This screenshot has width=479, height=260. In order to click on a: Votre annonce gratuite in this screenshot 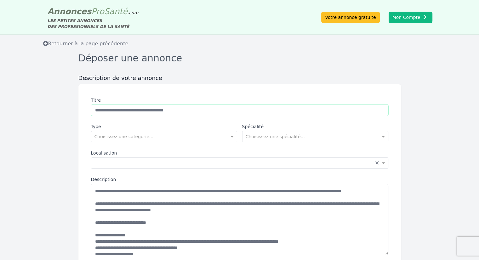, I will do `click(350, 17)`.